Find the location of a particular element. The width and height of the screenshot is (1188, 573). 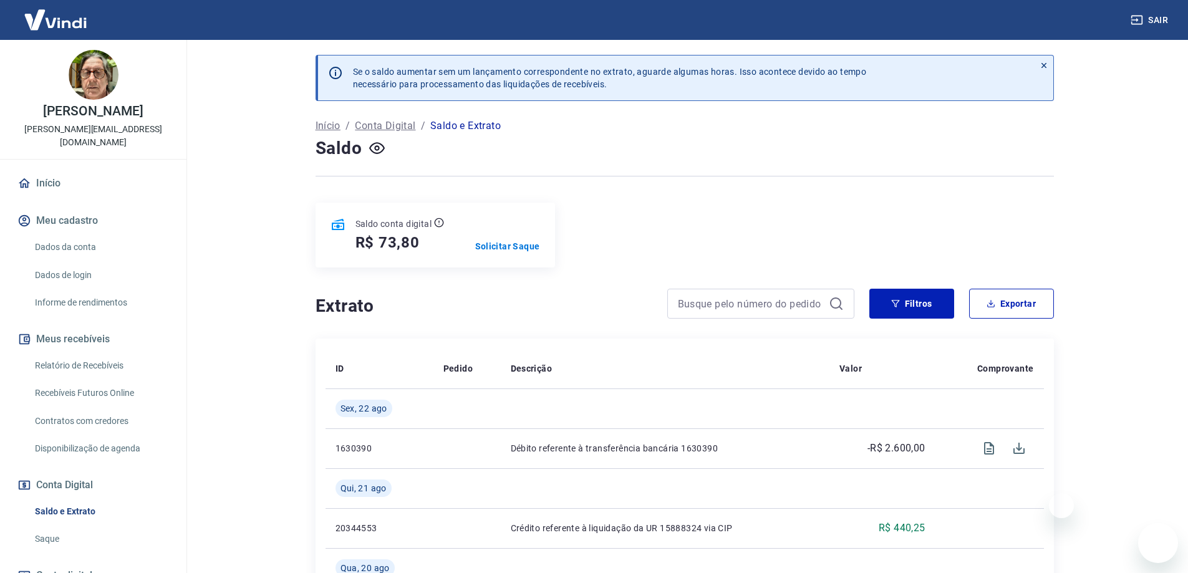

p: Débito referente à transferência bancária 1630390 is located at coordinates (665, 448).